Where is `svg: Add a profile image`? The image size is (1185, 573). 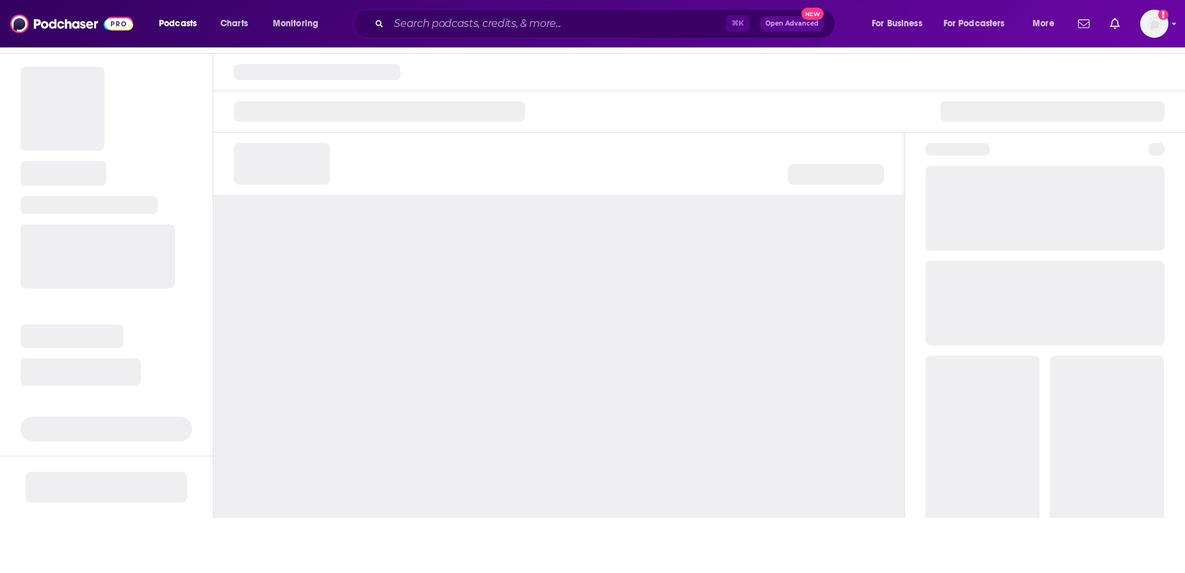 svg: Add a profile image is located at coordinates (1163, 15).